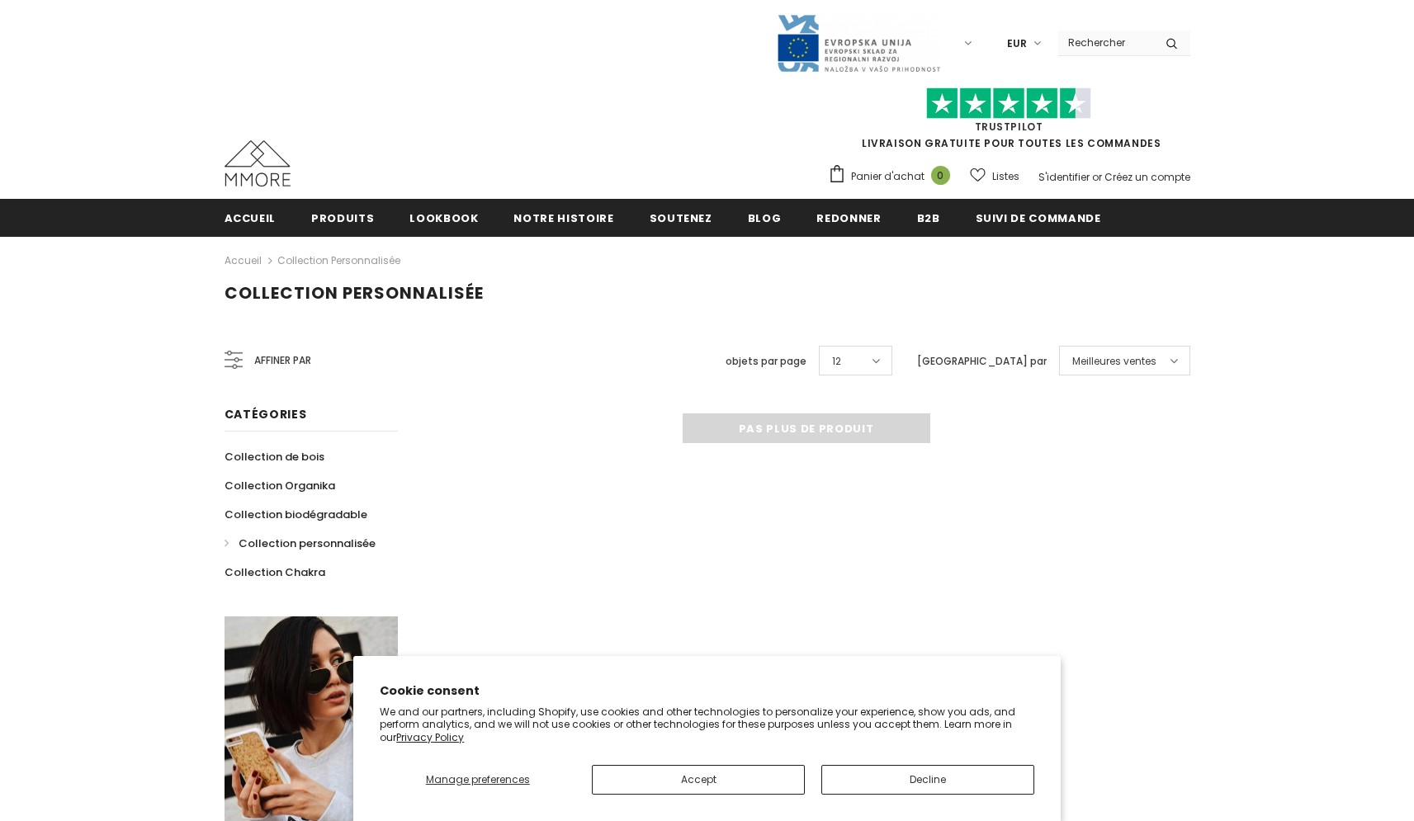 This screenshot has width=1414, height=821. I want to click on span: Suivi de commande, so click(1038, 218).